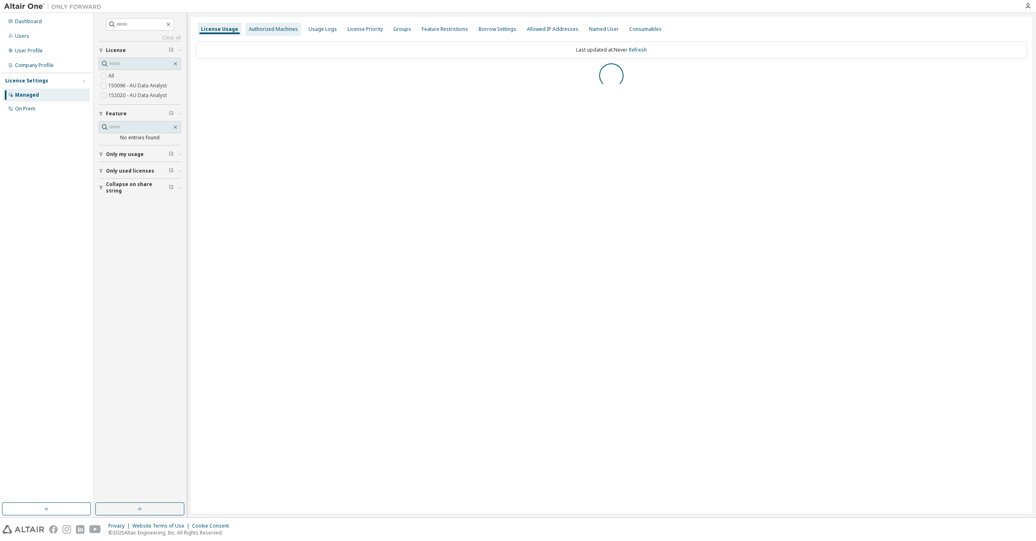 This screenshot has width=1036, height=541. I want to click on button: Only my usage, so click(140, 154).